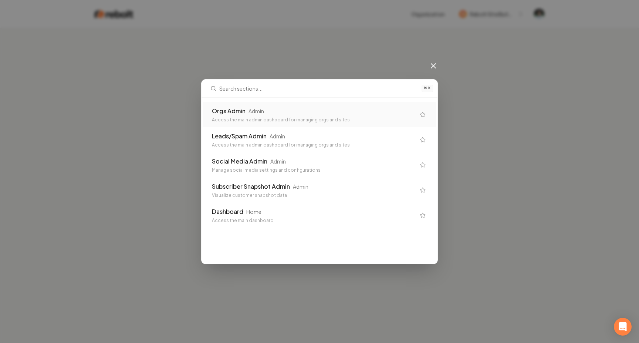 This screenshot has height=343, width=639. What do you see at coordinates (318, 88) in the screenshot?
I see `input: Search sections...` at bounding box center [318, 88].